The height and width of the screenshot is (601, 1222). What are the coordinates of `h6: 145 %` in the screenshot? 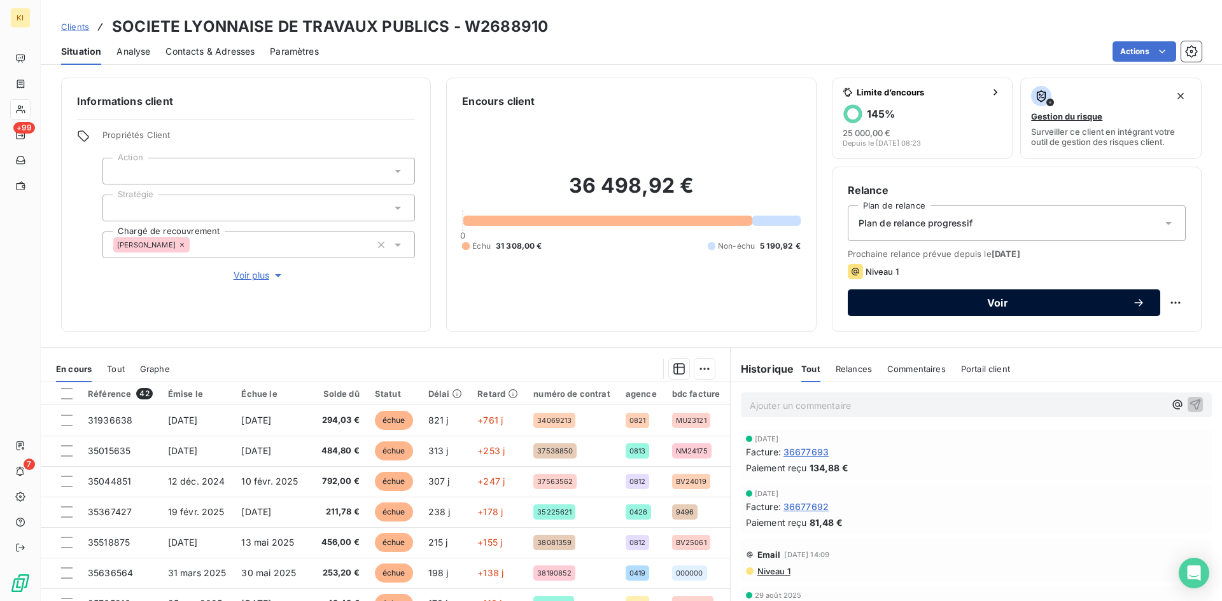 It's located at (881, 114).